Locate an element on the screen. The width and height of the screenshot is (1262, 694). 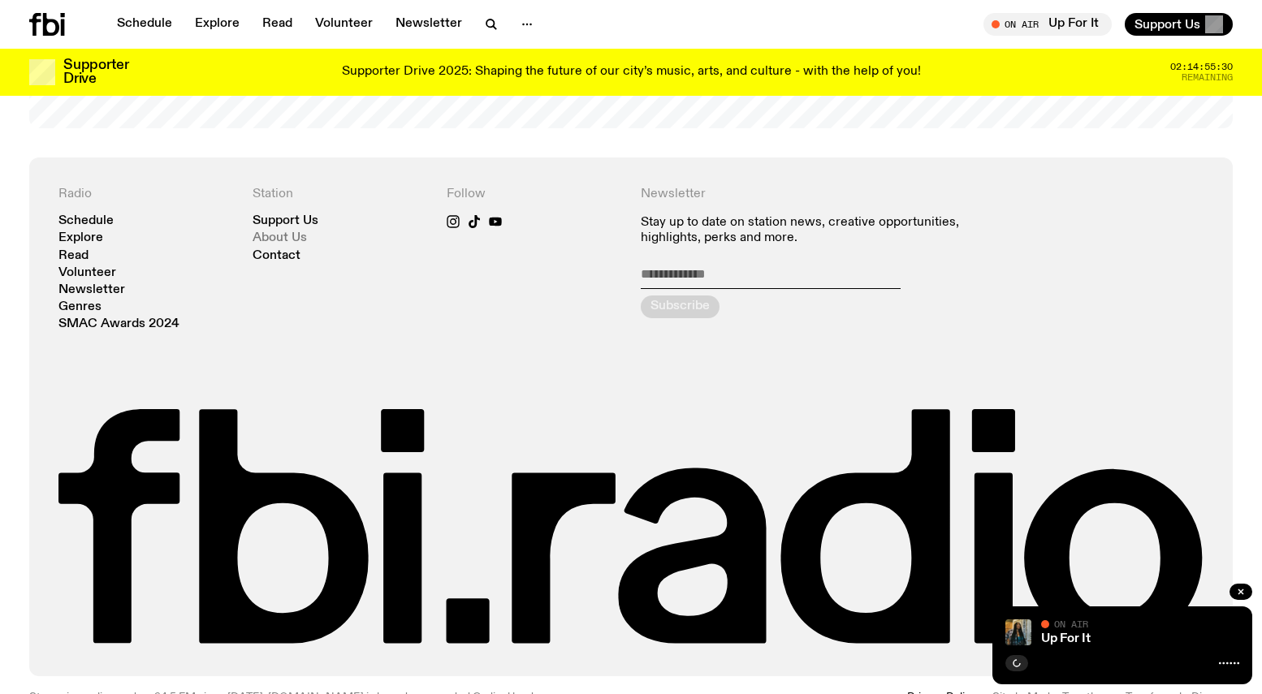
button: On AirUp For It is located at coordinates (1048, 24).